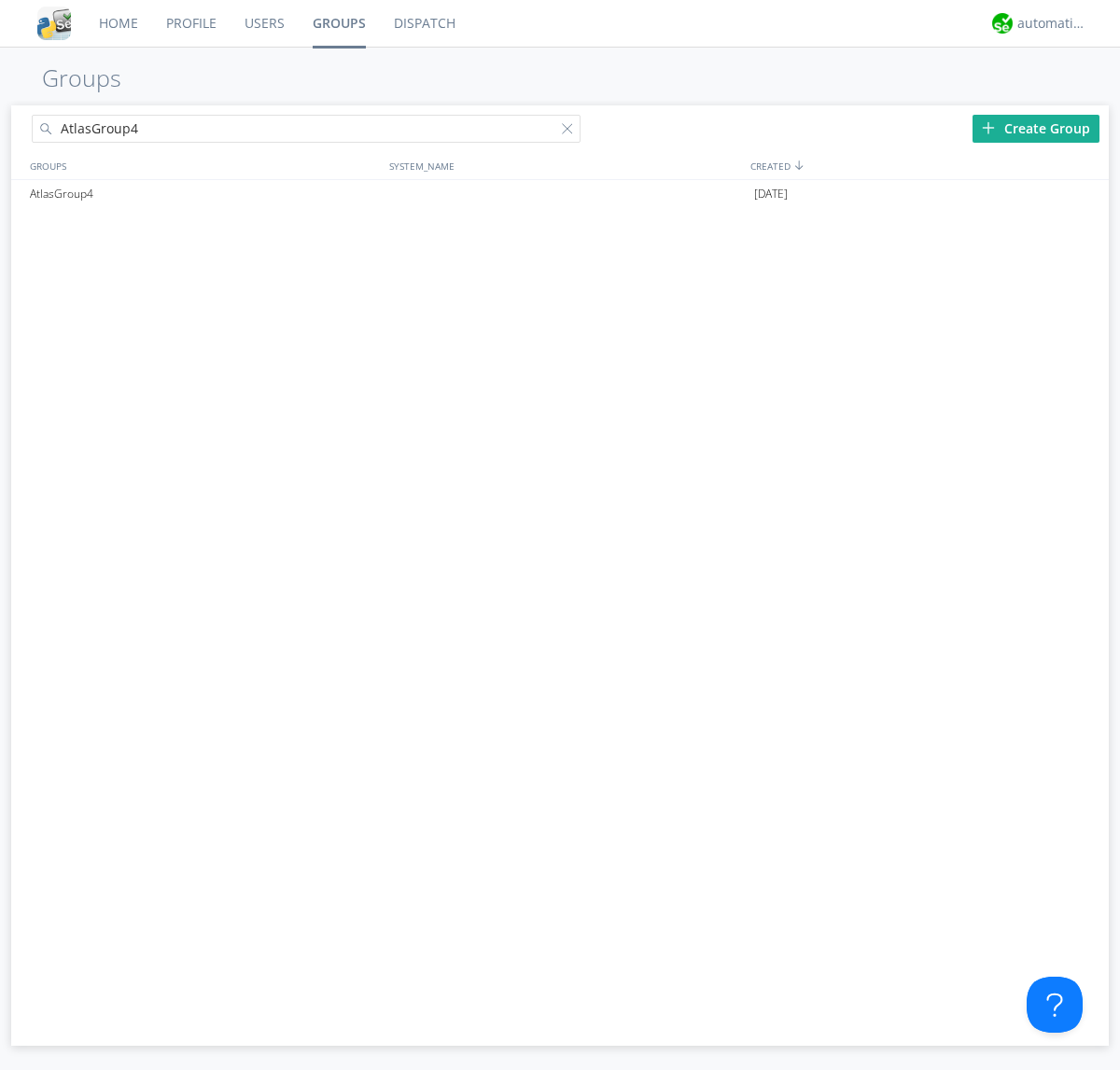  I want to click on div: Create Group, so click(1036, 129).